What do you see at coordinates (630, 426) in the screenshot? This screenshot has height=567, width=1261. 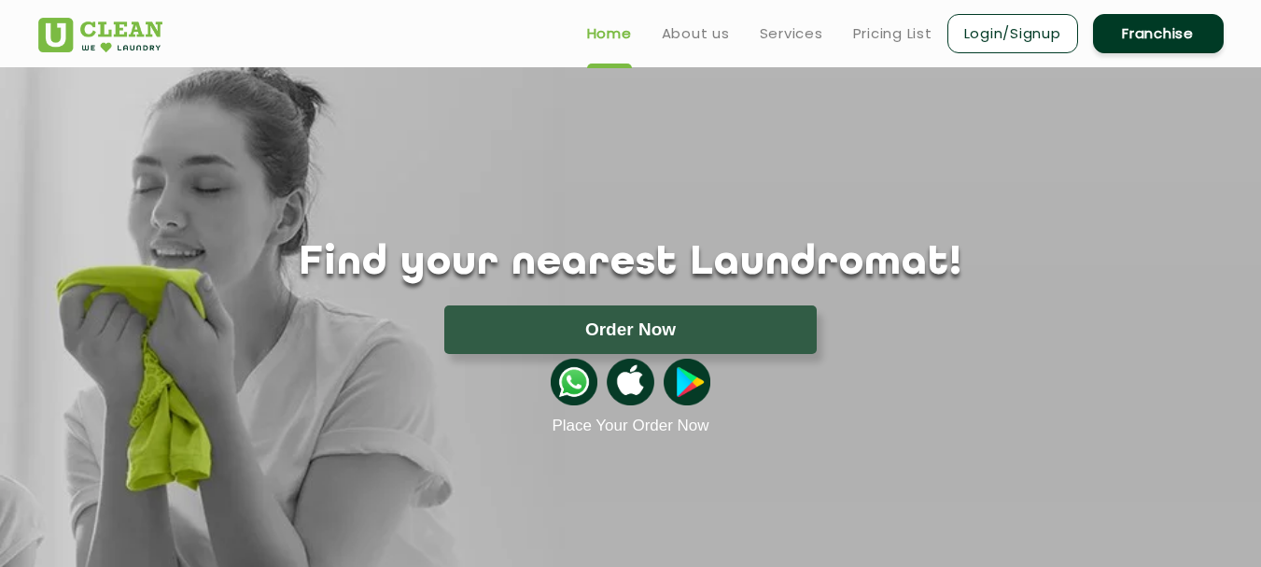 I see `a: Place Your Order Now` at bounding box center [630, 426].